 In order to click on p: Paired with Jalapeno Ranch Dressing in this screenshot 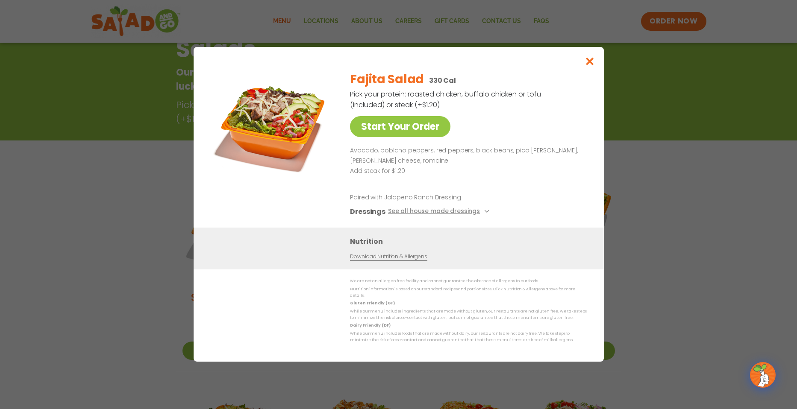, I will do `click(429, 198)`.